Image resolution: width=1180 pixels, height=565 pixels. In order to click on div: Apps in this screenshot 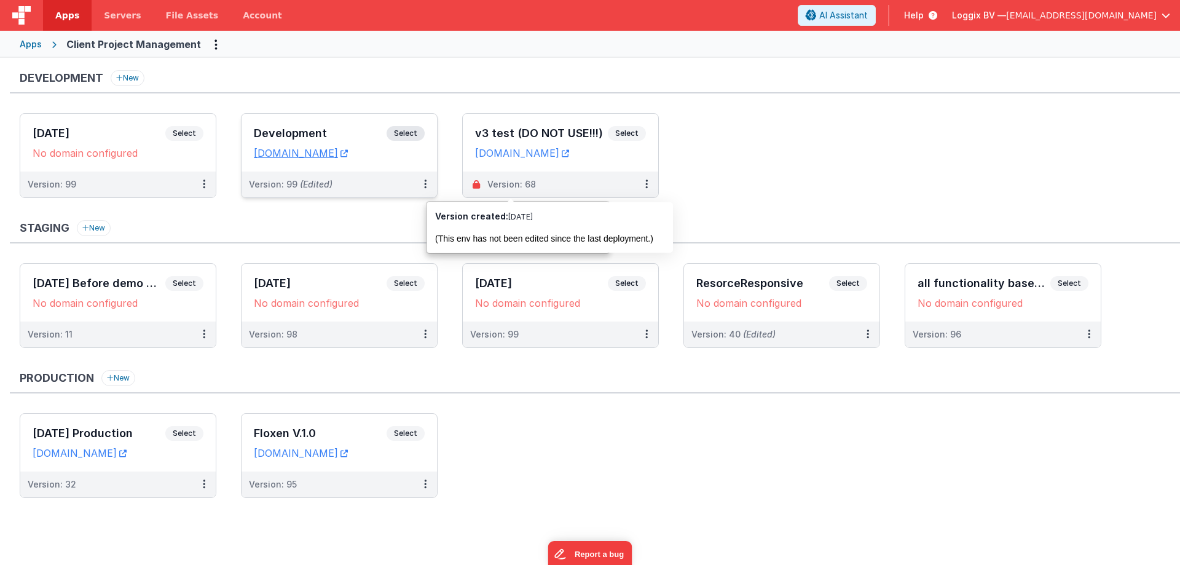, I will do `click(31, 44)`.